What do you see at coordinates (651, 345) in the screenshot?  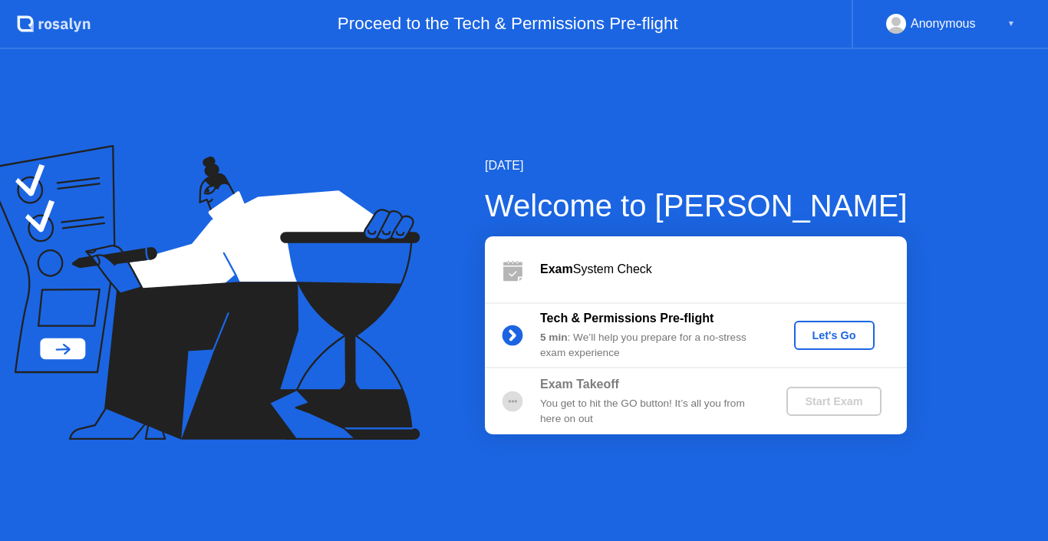 I see `div: : We’ll help you prepare for a no-stress exam experience` at bounding box center [651, 345].